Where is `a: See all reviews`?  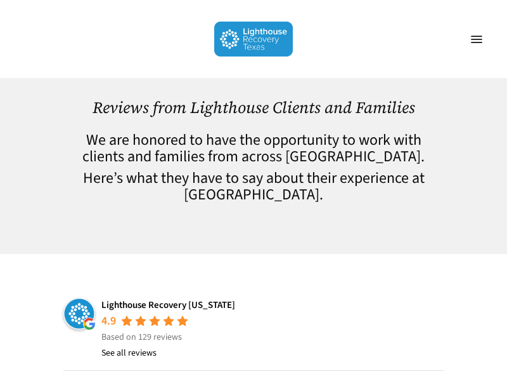 a: See all reviews is located at coordinates (129, 353).